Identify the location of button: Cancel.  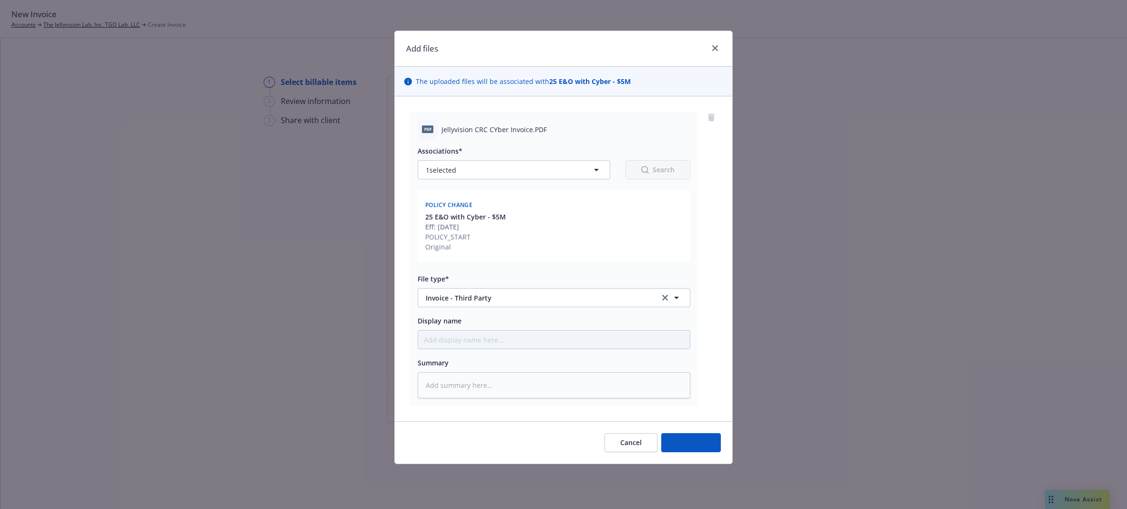
(631, 443).